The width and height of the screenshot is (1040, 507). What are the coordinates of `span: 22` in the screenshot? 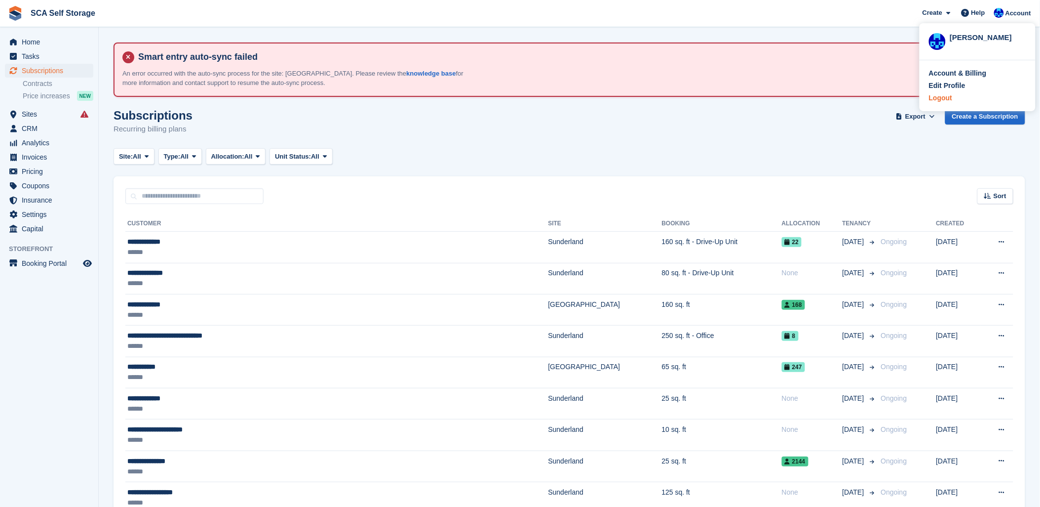 It's located at (792, 242).